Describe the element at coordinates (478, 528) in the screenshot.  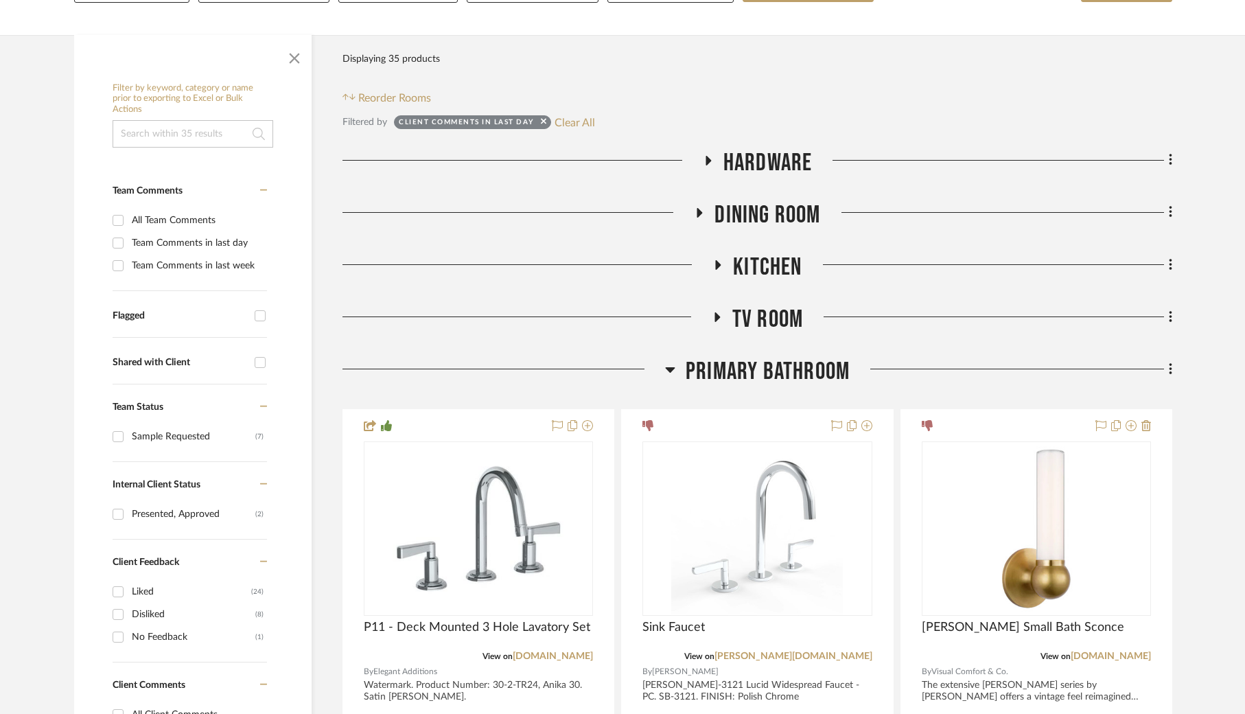
I see `img: P11 - Deck Mounted 3 Hole Lavatory Set` at that location.